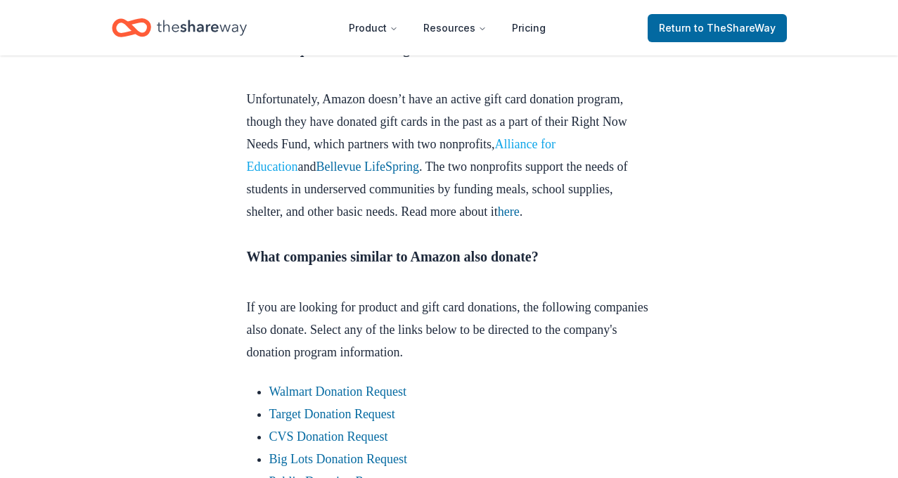 This screenshot has width=898, height=478. Describe the element at coordinates (718, 28) in the screenshot. I see `span: Return` at that location.